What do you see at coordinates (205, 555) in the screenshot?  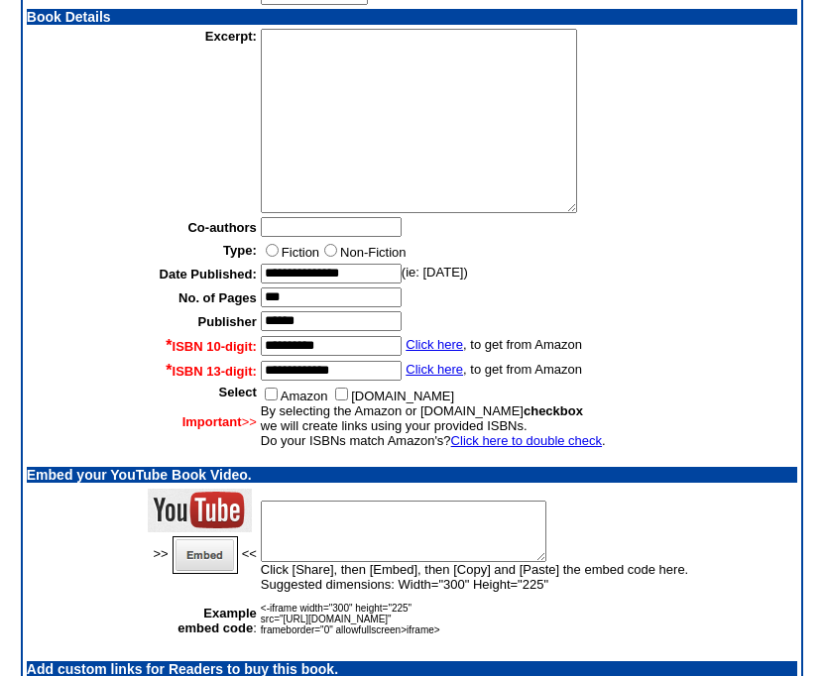 I see `img: embed.gif` at bounding box center [205, 555].